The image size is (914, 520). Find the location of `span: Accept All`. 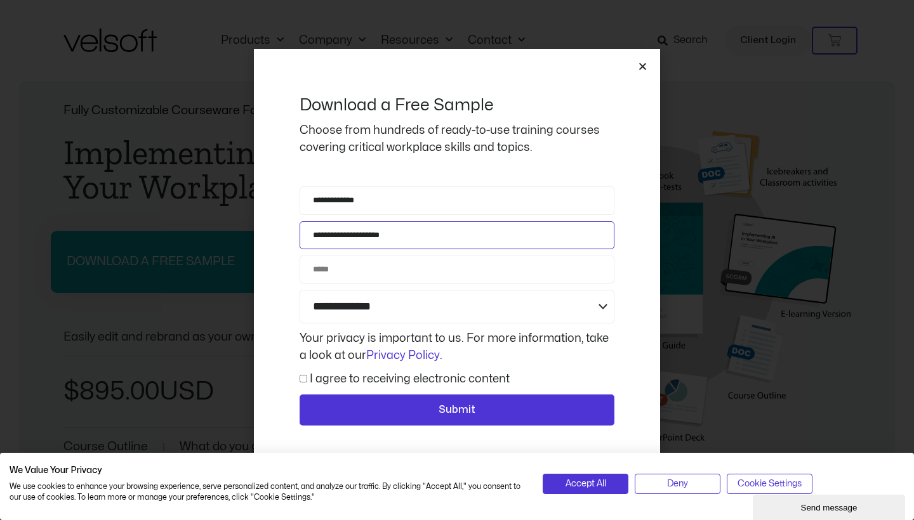

span: Accept All is located at coordinates (586, 484).